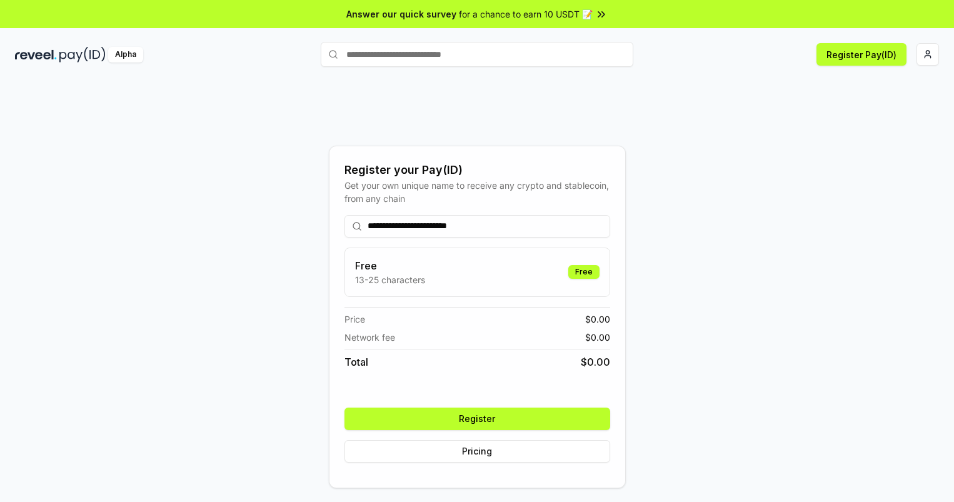  What do you see at coordinates (477, 170) in the screenshot?
I see `div: Register your Pay(ID)` at bounding box center [477, 170].